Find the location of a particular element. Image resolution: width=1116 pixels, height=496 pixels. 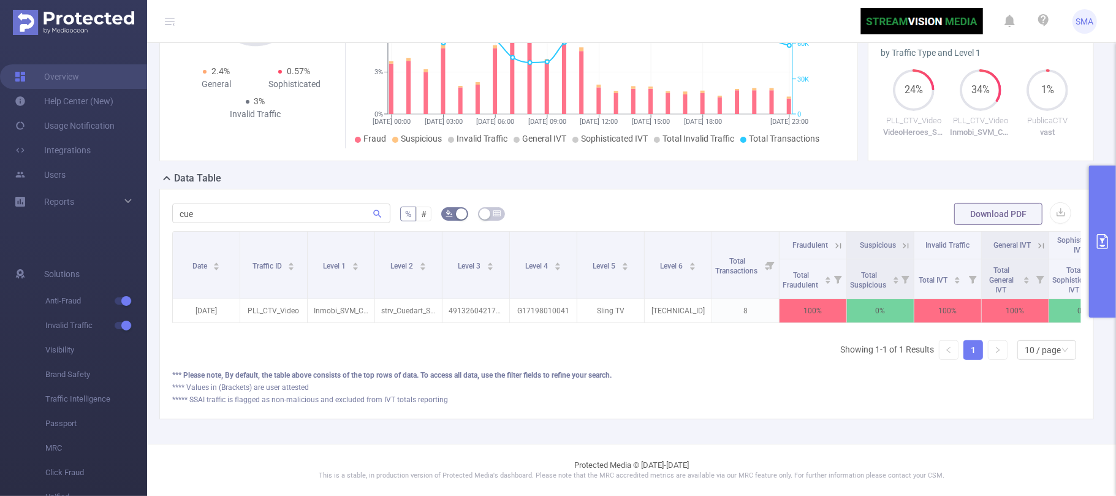

div: Sophisticated is located at coordinates (295, 84).